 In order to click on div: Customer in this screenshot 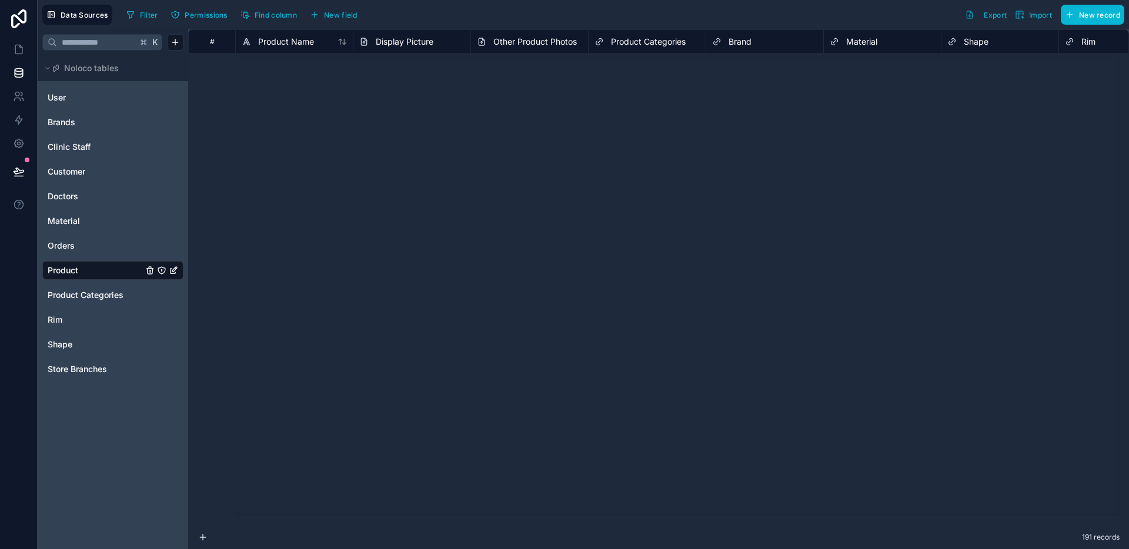, I will do `click(113, 172)`.